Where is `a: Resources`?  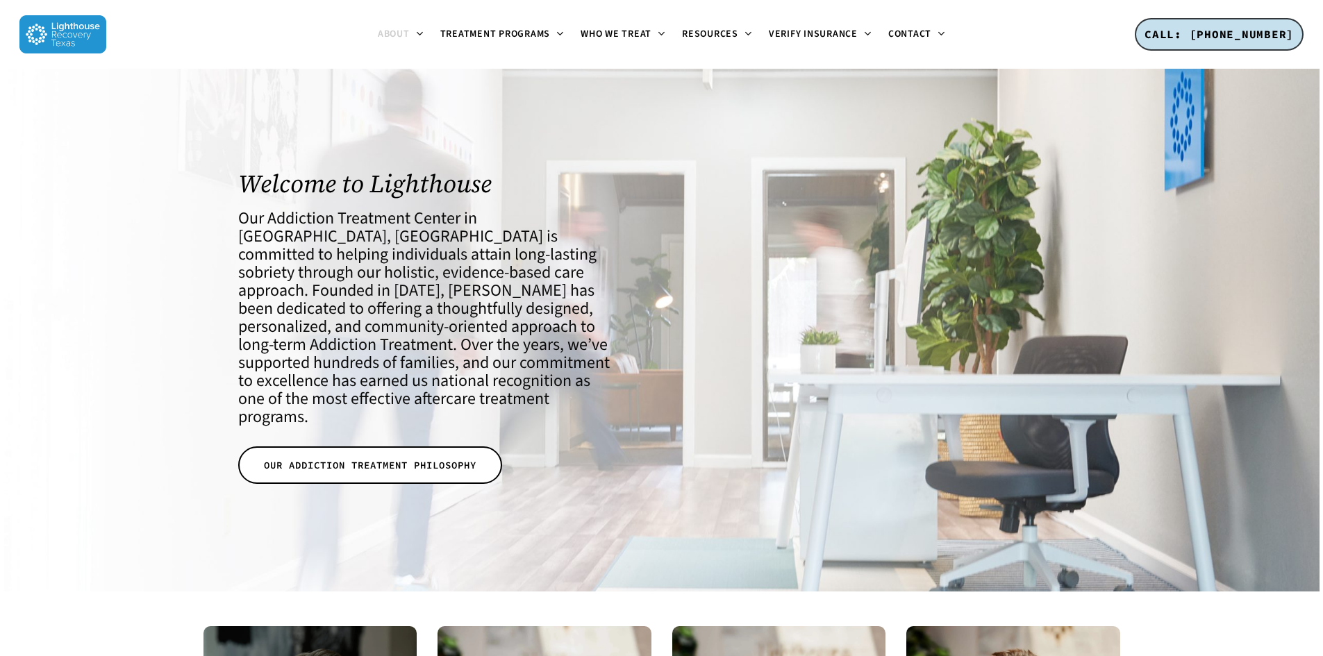
a: Resources is located at coordinates (717, 35).